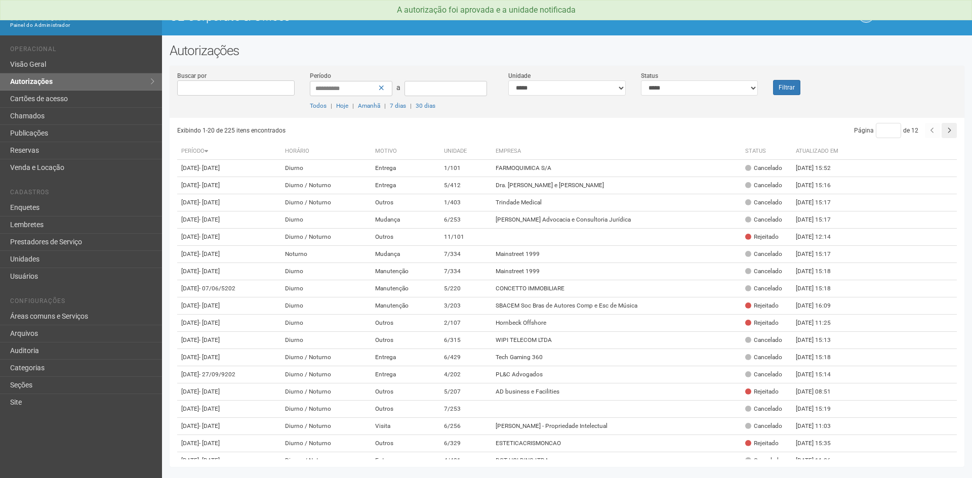 Image resolution: width=972 pixels, height=478 pixels. Describe the element at coordinates (466, 427) in the screenshot. I see `td: 6/256` at that location.